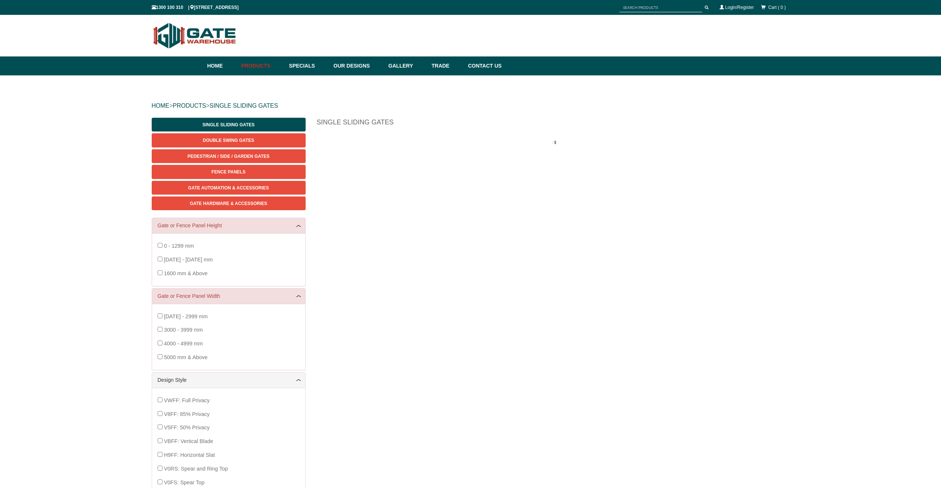  What do you see at coordinates (179, 246) in the screenshot?
I see `span: 0 - 1299 mm` at bounding box center [179, 246].